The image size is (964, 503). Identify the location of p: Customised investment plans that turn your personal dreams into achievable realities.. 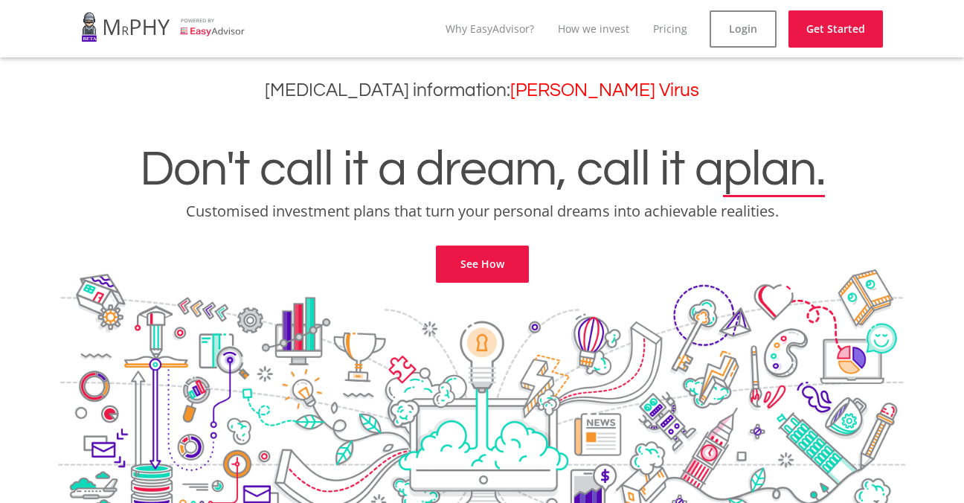
(482, 211).